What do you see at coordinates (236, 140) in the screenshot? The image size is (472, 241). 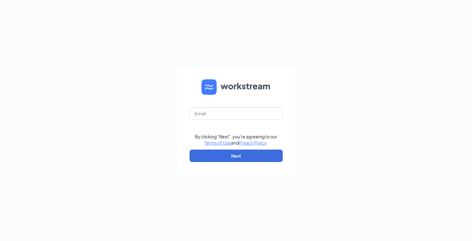 I see `div: By clicking "Next", you're agreeing to our and .` at bounding box center [236, 140].